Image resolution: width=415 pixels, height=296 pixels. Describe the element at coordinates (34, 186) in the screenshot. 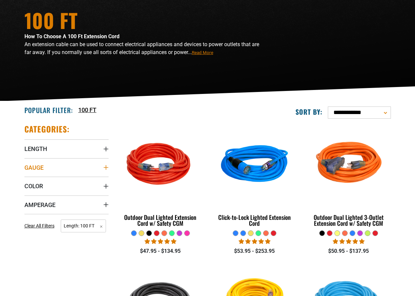

I see `span: Color` at that location.